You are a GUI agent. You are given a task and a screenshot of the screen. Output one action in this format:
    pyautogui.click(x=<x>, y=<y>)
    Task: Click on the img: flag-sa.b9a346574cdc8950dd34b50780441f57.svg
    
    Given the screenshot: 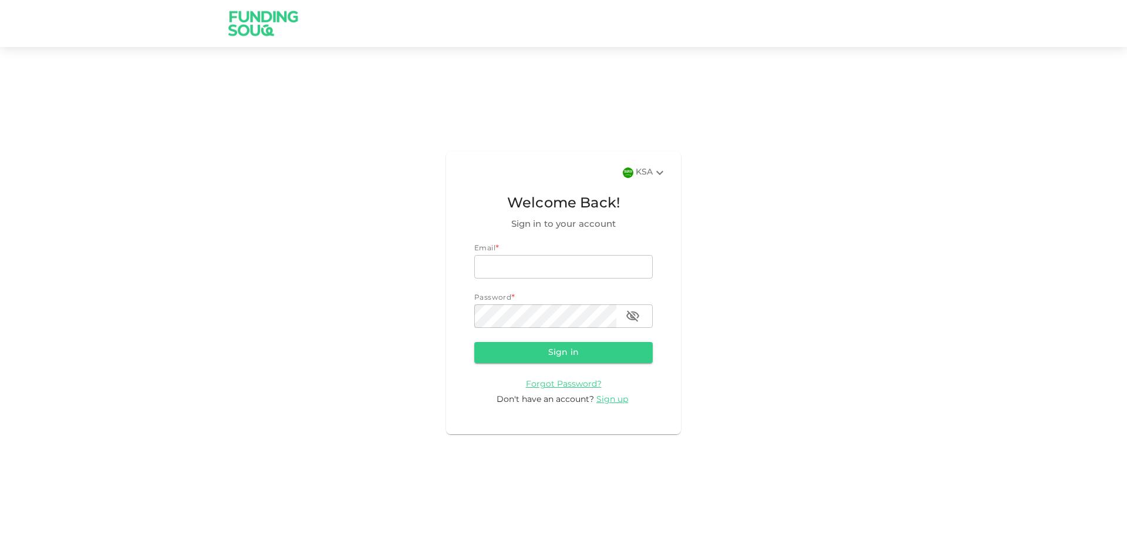 What is the action you would take?
    pyautogui.click(x=628, y=173)
    